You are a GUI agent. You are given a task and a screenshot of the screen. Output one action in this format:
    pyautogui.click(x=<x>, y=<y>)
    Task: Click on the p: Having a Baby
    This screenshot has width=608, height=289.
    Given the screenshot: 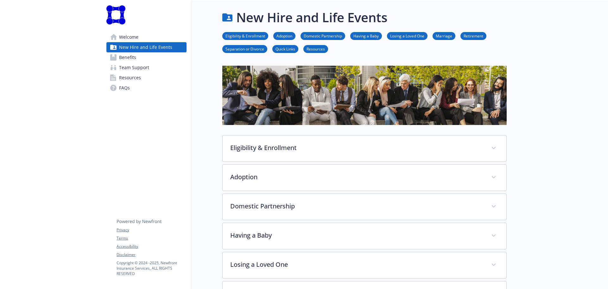 What is the action you would take?
    pyautogui.click(x=357, y=235)
    